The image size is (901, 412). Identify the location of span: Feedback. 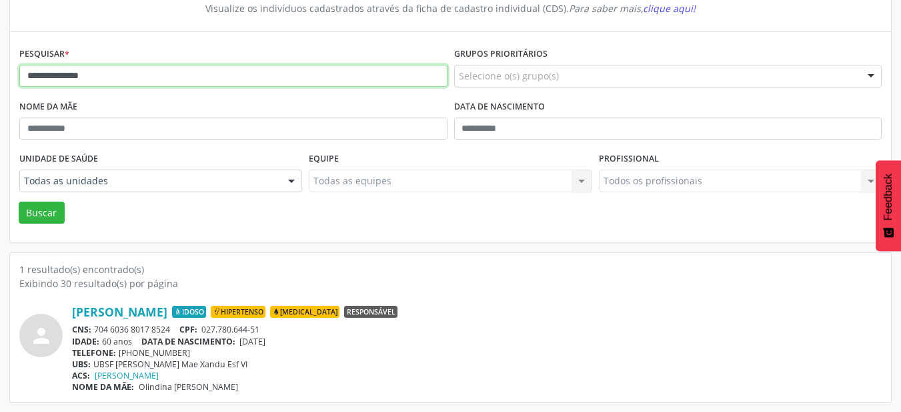
(888, 197).